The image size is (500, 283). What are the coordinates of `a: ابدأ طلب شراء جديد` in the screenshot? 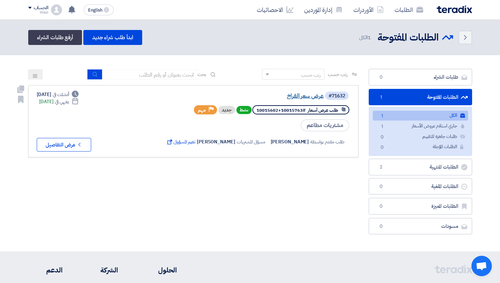 It's located at (113, 37).